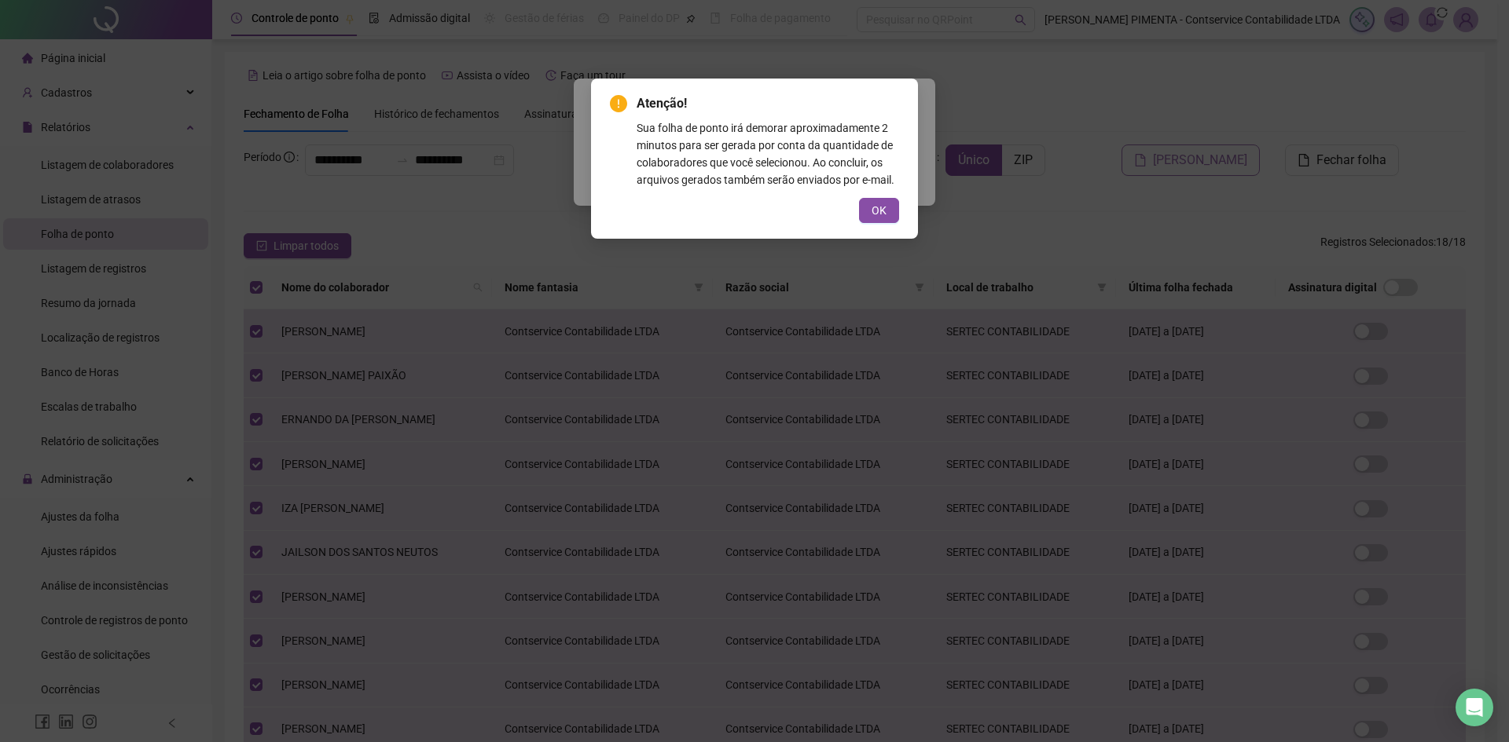 The height and width of the screenshot is (742, 1509). Describe the element at coordinates (878, 211) in the screenshot. I see `button: OK` at that location.